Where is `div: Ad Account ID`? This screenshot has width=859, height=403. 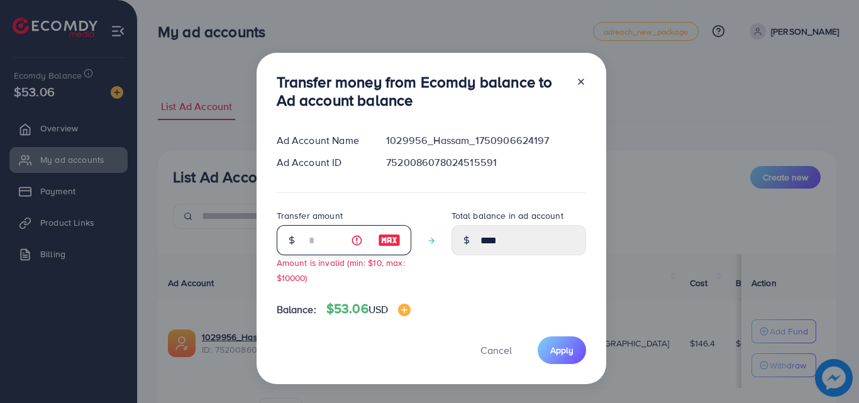
div: Ad Account ID is located at coordinates (321, 162).